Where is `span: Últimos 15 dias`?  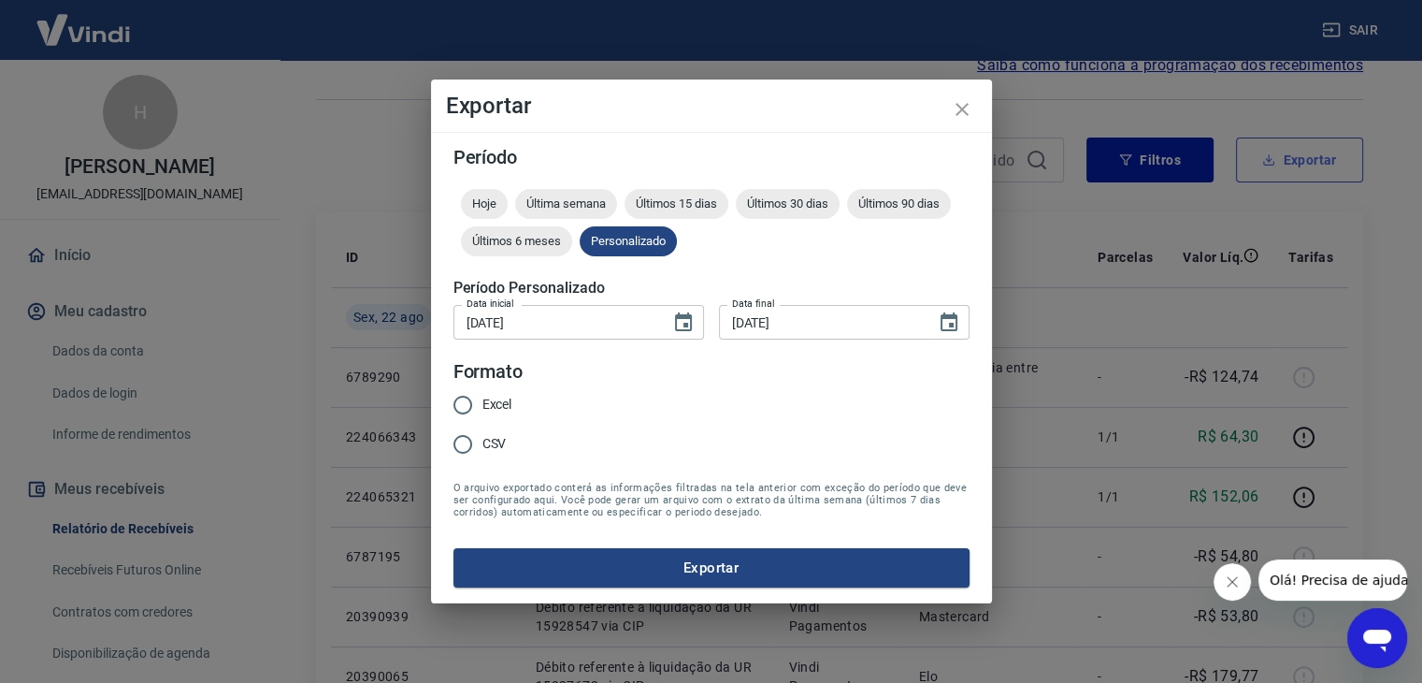
span: Últimos 15 dias is located at coordinates (676, 203).